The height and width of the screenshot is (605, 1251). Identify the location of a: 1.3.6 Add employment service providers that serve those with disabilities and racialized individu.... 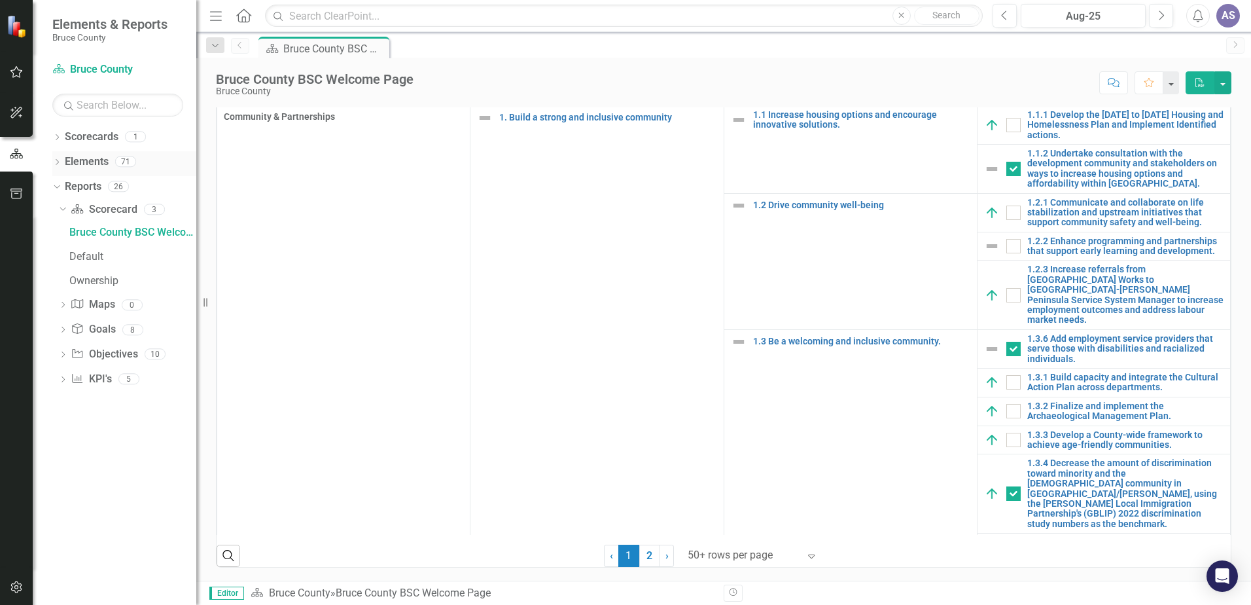
(1126, 349).